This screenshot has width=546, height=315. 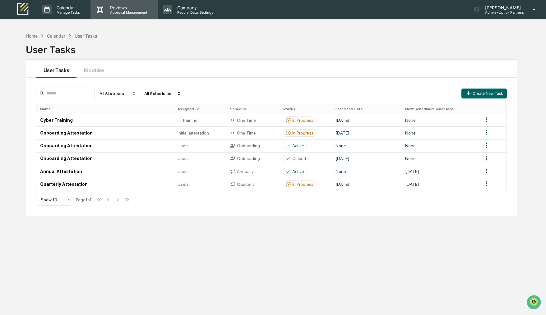 I want to click on span: IT Training, so click(x=187, y=120).